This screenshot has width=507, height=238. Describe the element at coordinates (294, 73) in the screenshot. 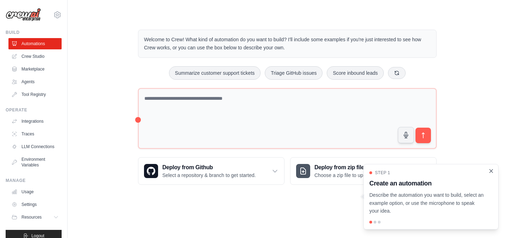

I see `button: Triage GitHub issues` at that location.